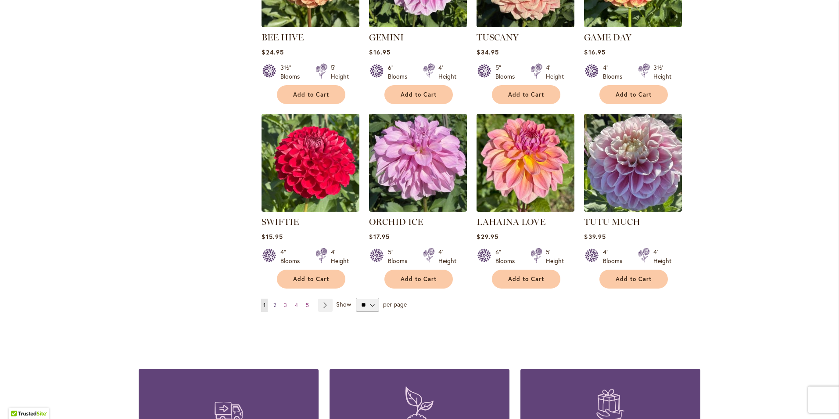 This screenshot has height=419, width=839. Describe the element at coordinates (633, 209) in the screenshot. I see `a: Tutu Much` at that location.